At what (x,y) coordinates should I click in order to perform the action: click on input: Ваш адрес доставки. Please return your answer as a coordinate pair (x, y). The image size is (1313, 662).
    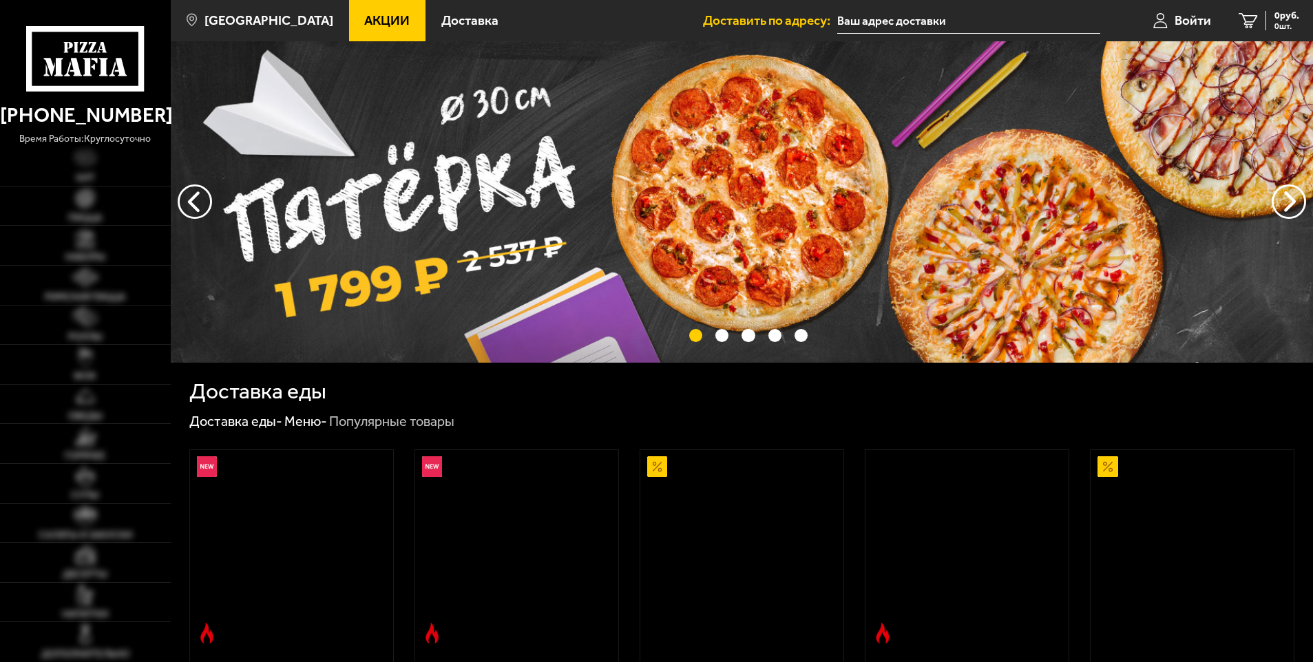
    Looking at the image, I should click on (968, 21).